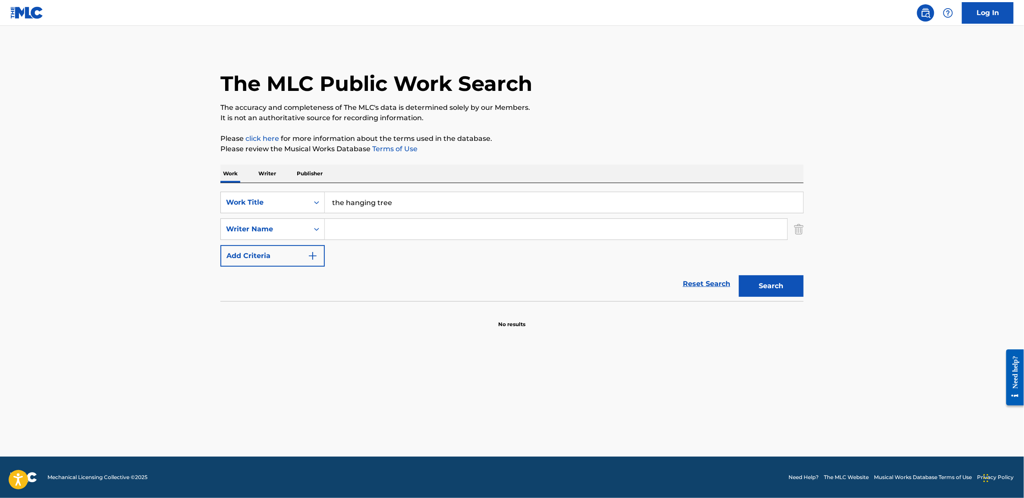 The width and height of the screenshot is (1024, 498). I want to click on p: Publisher, so click(310, 174).